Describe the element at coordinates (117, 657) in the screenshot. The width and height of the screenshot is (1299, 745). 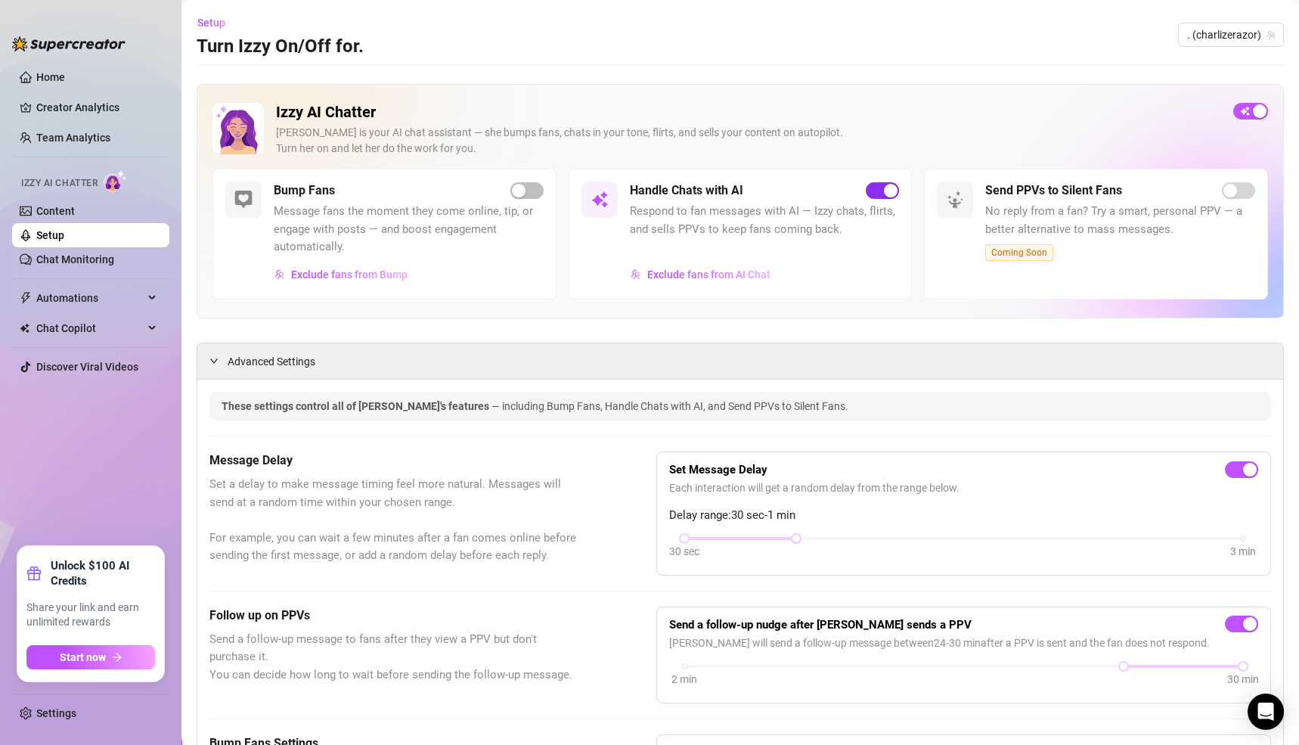
I see `span: arrow-right` at that location.